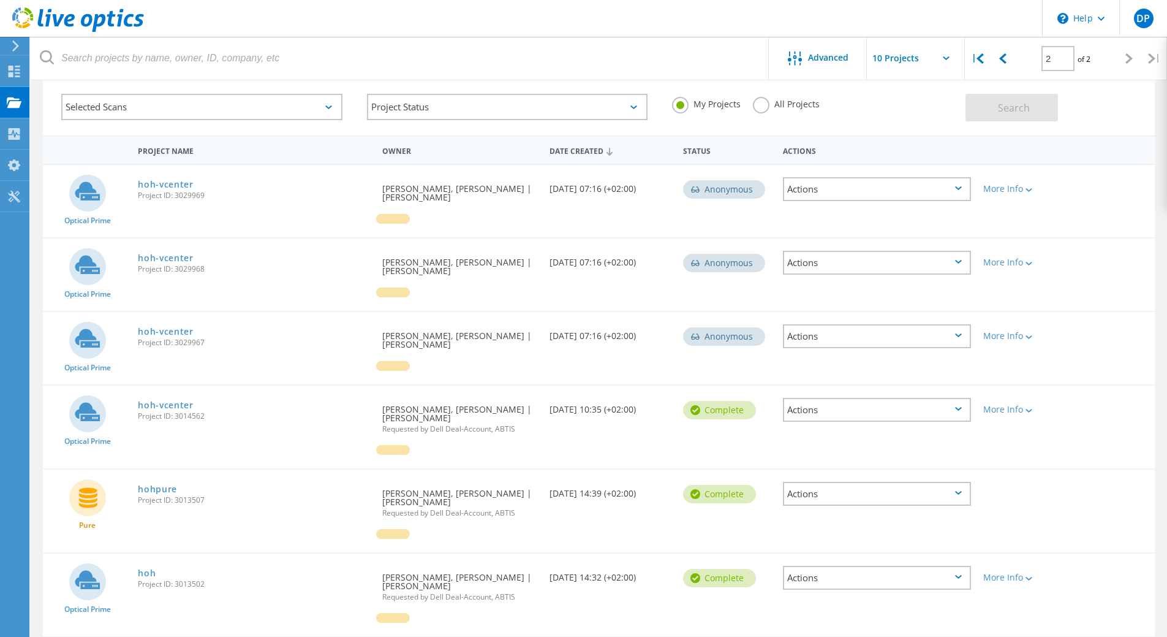  What do you see at coordinates (254, 500) in the screenshot?
I see `span: Project ID: 3013507` at bounding box center [254, 500].